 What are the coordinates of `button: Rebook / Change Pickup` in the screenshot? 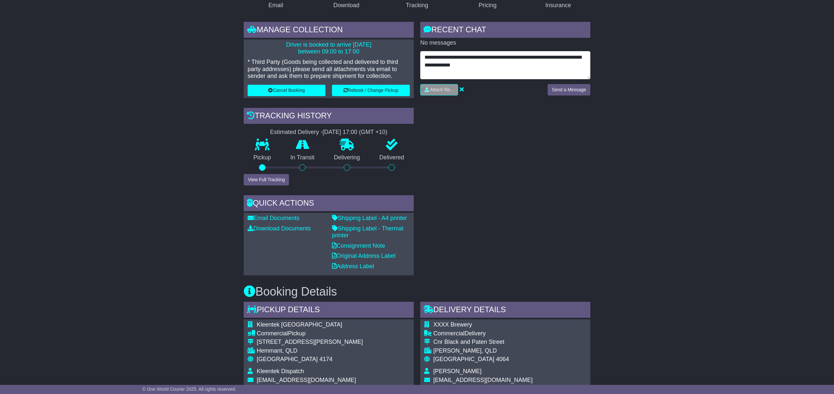 It's located at (371, 90).